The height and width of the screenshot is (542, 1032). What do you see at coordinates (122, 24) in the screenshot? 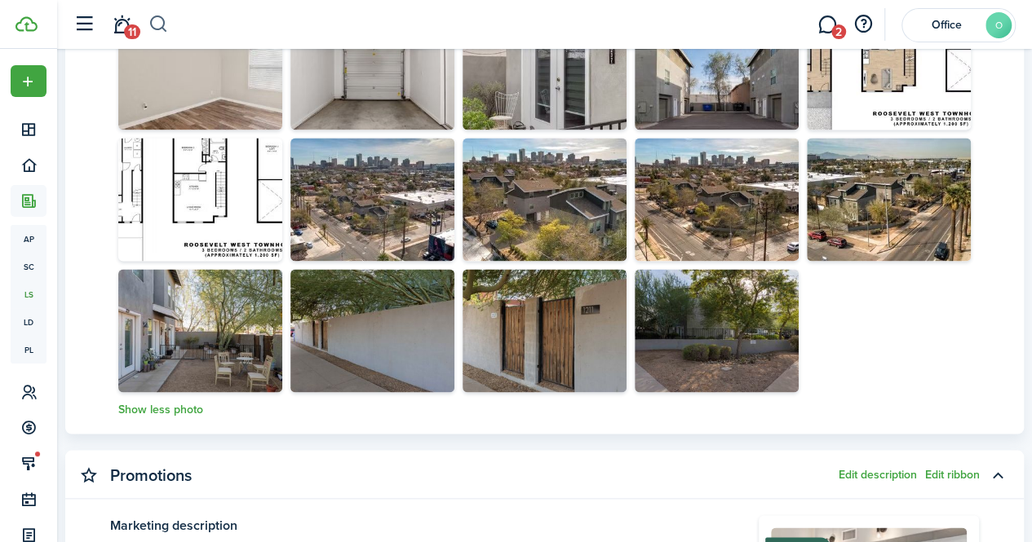
I see `a: Notifications` at bounding box center [122, 24].